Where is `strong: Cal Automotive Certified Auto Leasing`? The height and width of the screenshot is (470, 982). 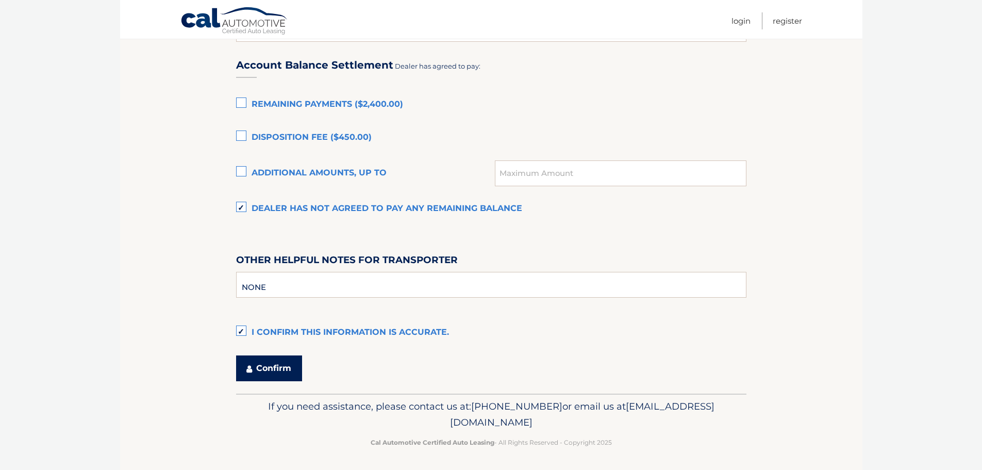
strong: Cal Automotive Certified Auto Leasing is located at coordinates (433, 442).